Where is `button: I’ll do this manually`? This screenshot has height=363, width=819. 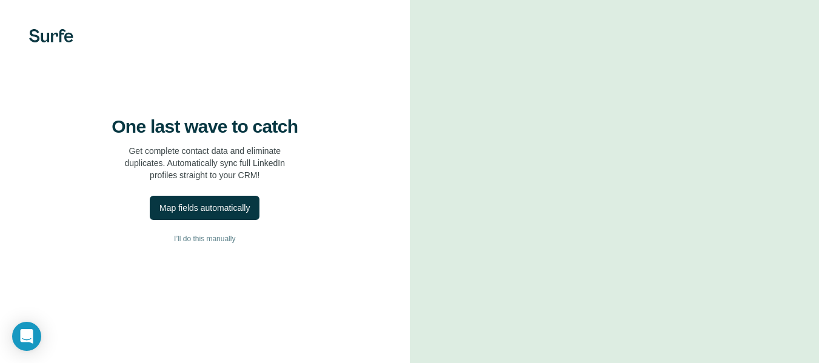
button: I’ll do this manually is located at coordinates (205, 239).